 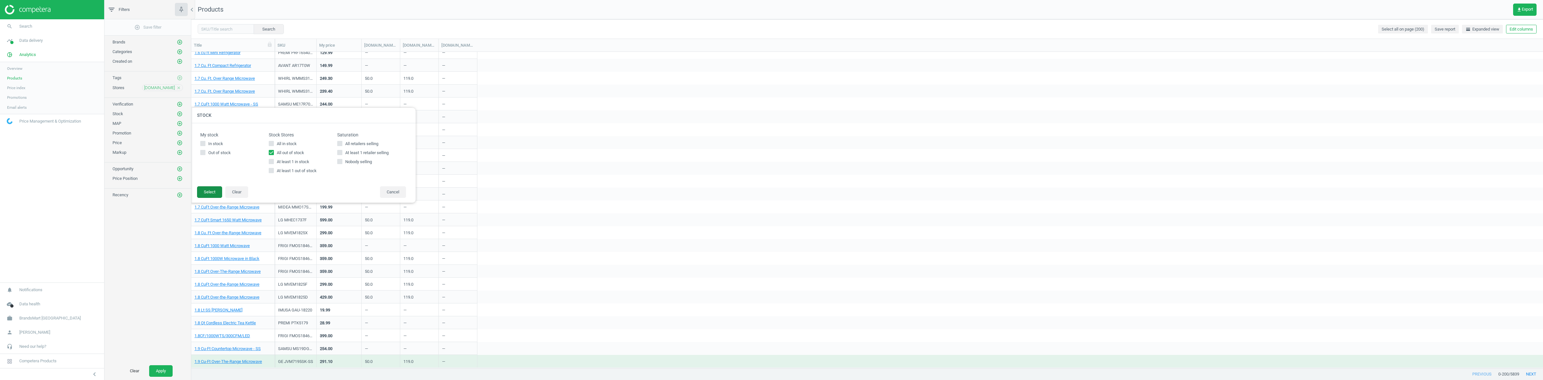 I want to click on span: Price Position, so click(x=125, y=178).